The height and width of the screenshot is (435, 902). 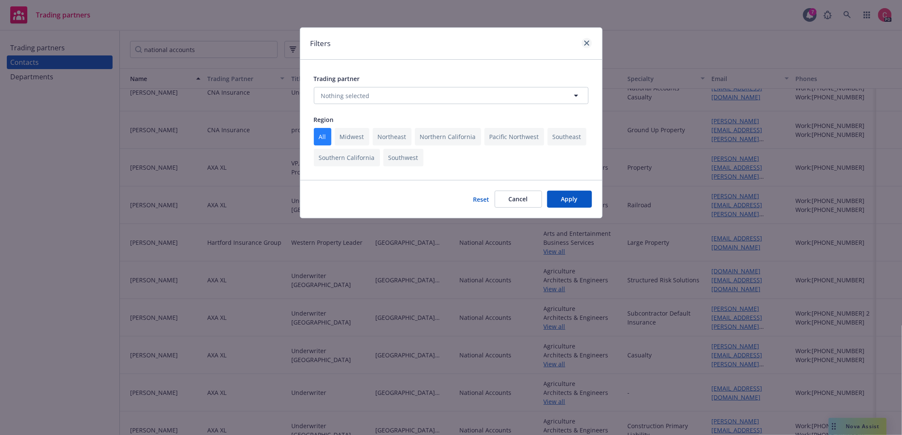 What do you see at coordinates (569, 199) in the screenshot?
I see `button: Apply` at bounding box center [569, 199].